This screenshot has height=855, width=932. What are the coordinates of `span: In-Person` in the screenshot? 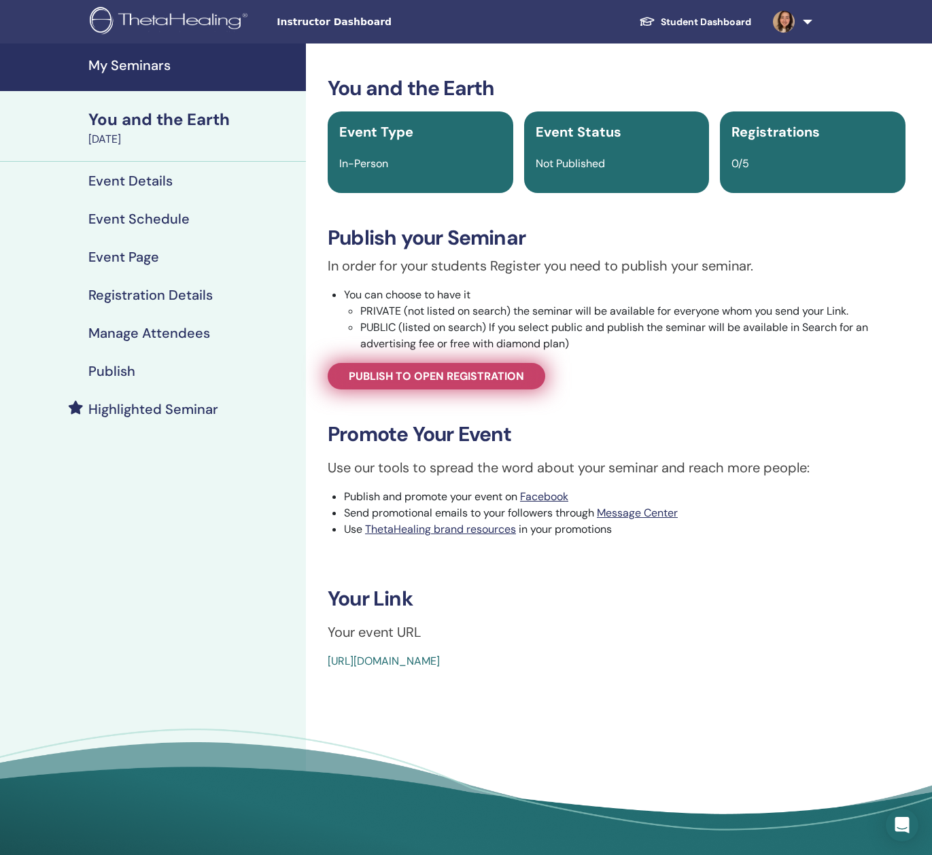 It's located at (364, 163).